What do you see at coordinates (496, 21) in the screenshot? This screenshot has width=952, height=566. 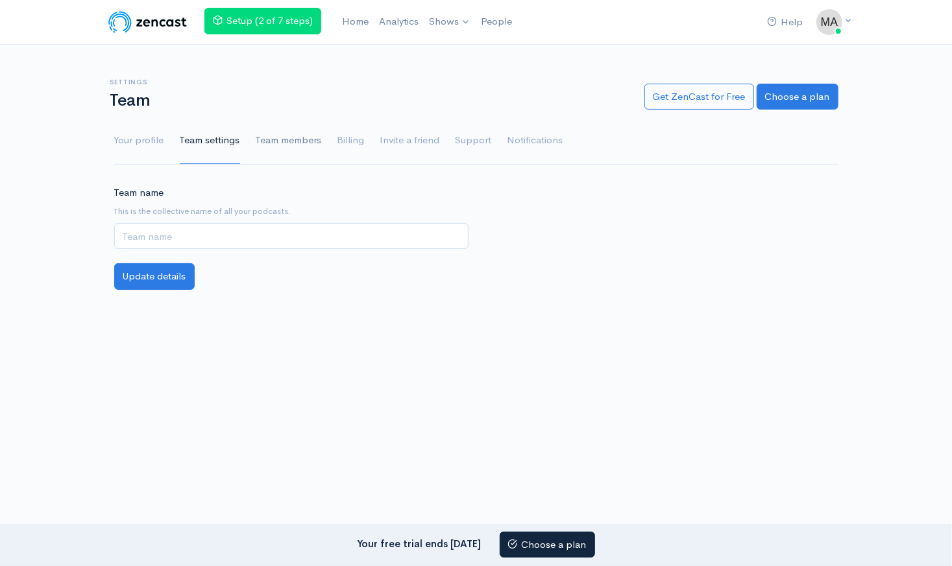 I see `a: People` at bounding box center [496, 21].